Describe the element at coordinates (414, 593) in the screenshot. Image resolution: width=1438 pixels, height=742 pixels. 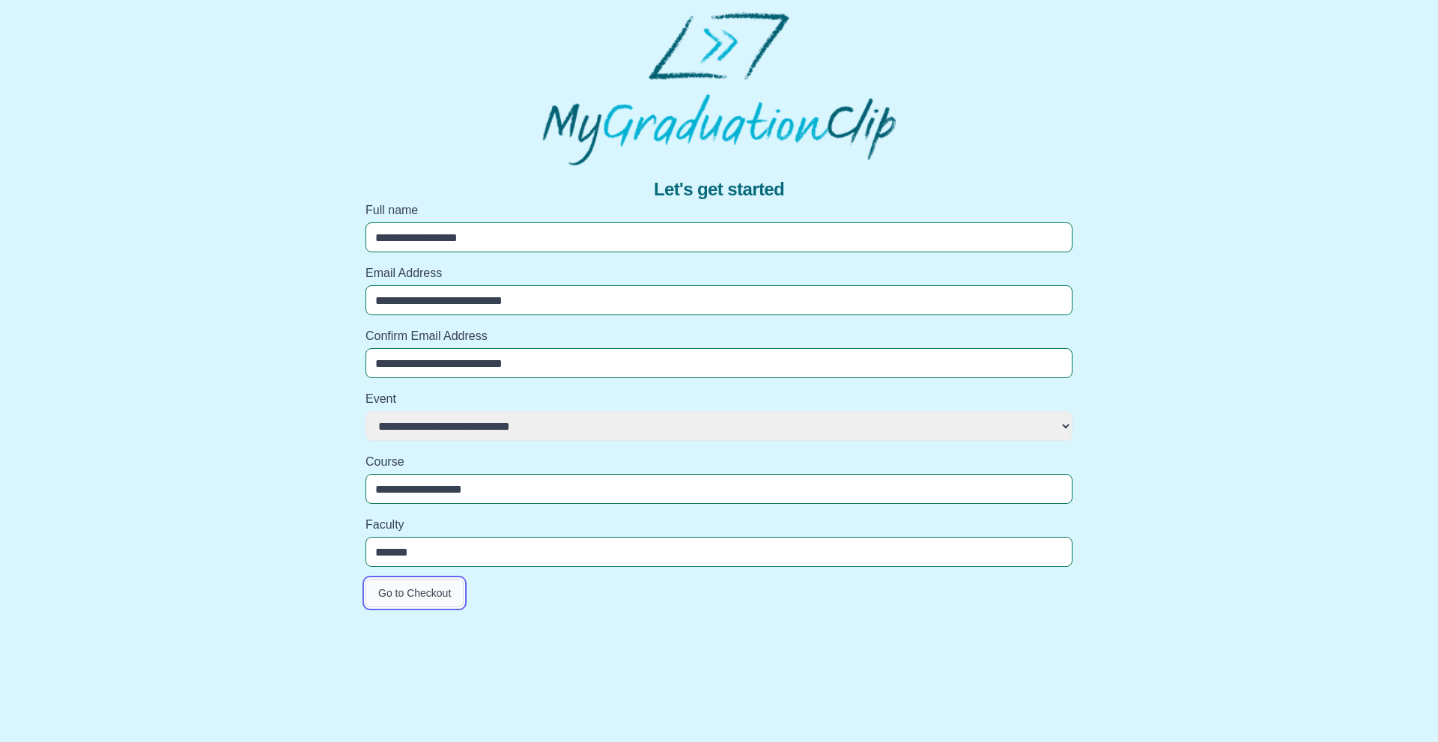
I see `button: Go to Checkout` at that location.